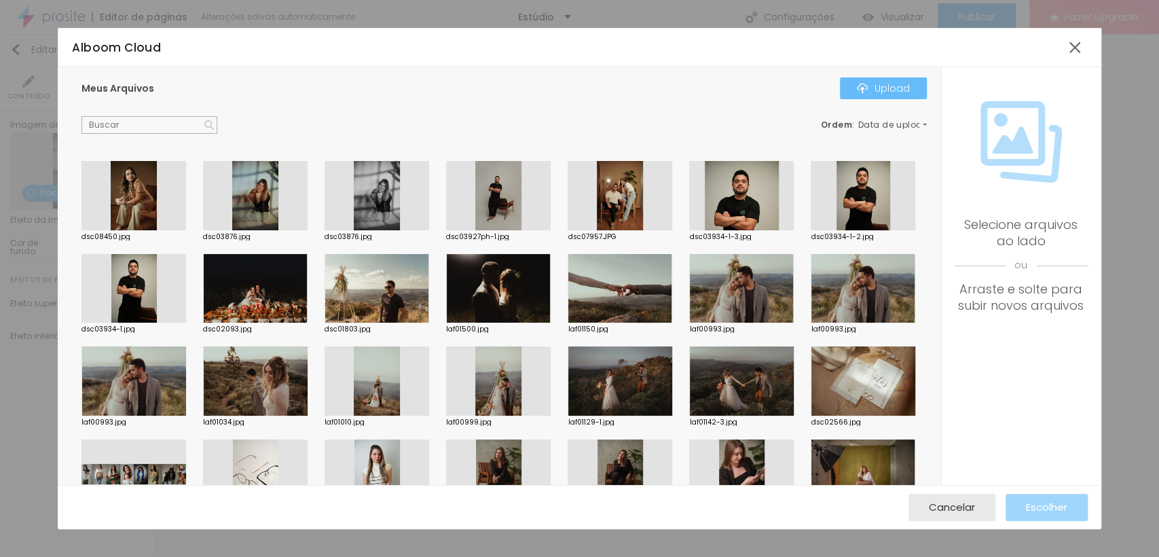 This screenshot has width=1159, height=557. Describe the element at coordinates (377, 329) in the screenshot. I see `div: dsc01803.jpg` at that location.